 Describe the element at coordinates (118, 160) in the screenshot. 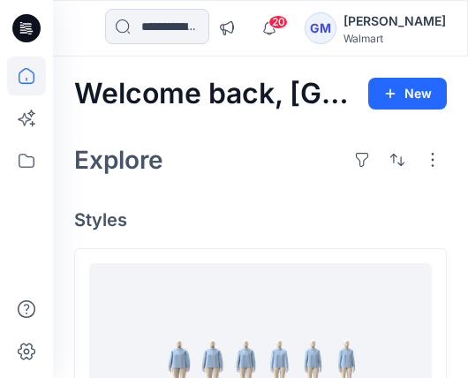

I see `h2: Explore` at that location.